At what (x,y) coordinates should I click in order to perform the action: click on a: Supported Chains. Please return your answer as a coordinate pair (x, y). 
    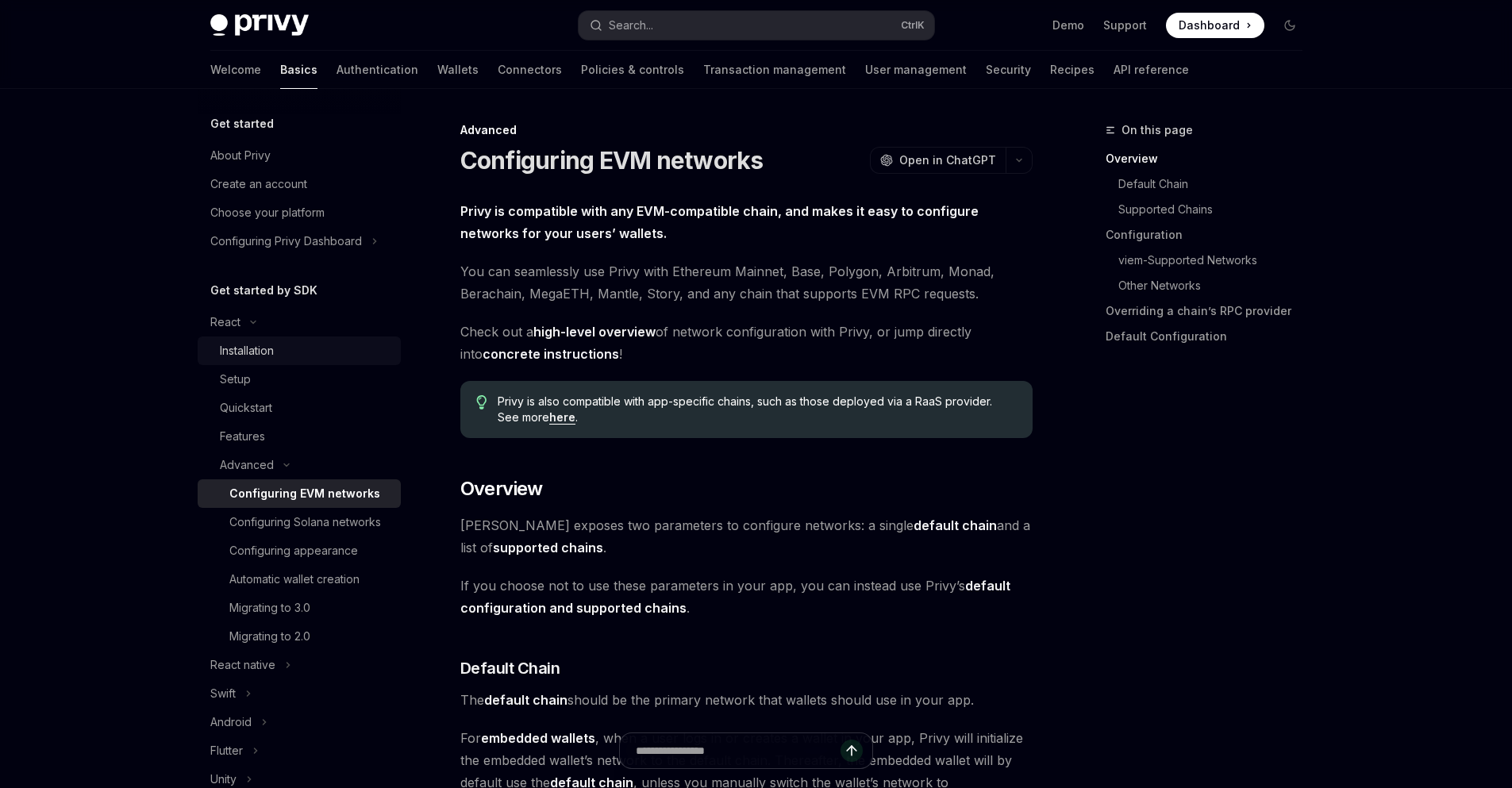
    Looking at the image, I should click on (1211, 210).